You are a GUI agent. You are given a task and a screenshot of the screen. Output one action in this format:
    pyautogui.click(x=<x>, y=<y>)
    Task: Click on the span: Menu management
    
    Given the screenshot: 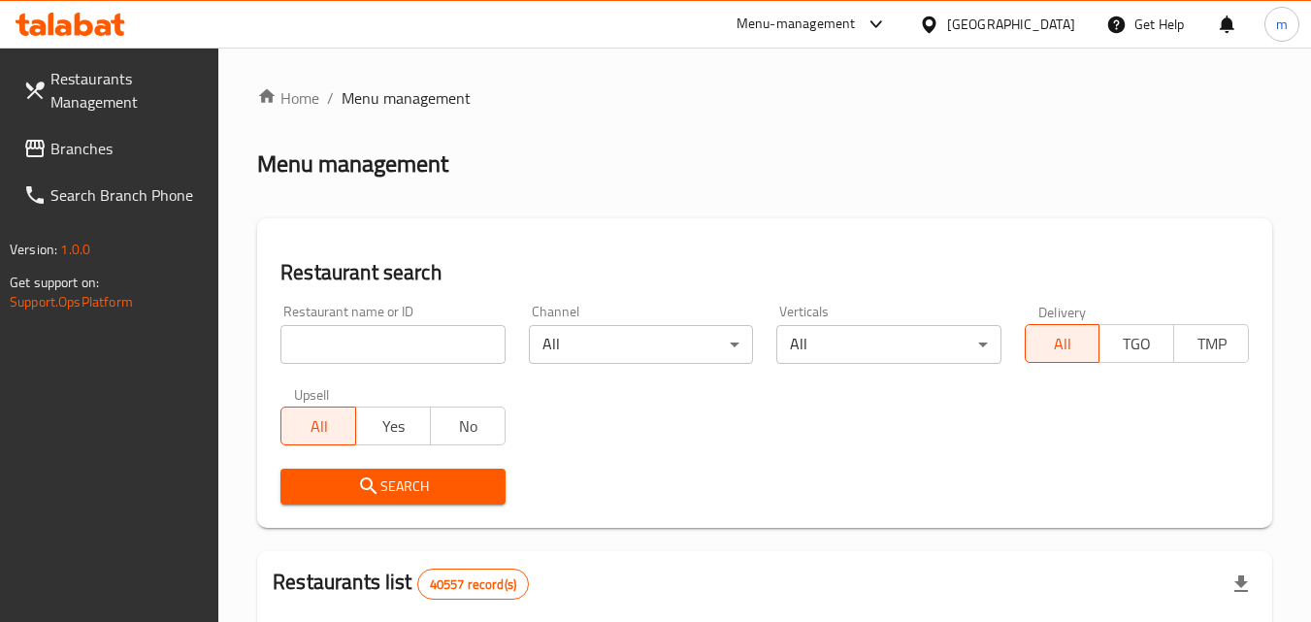 What is the action you would take?
    pyautogui.click(x=406, y=98)
    